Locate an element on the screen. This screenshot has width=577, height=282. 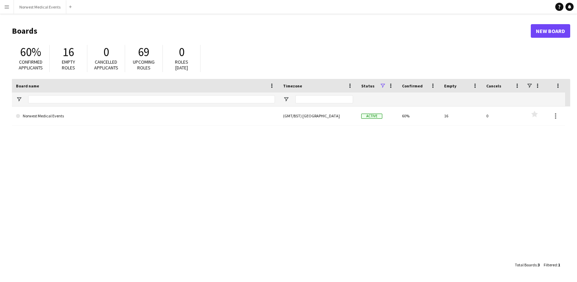
span: 3 is located at coordinates (539, 264).